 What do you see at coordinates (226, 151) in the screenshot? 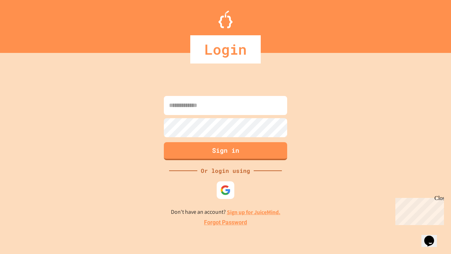
I see `button: Sign in` at bounding box center [226, 151].